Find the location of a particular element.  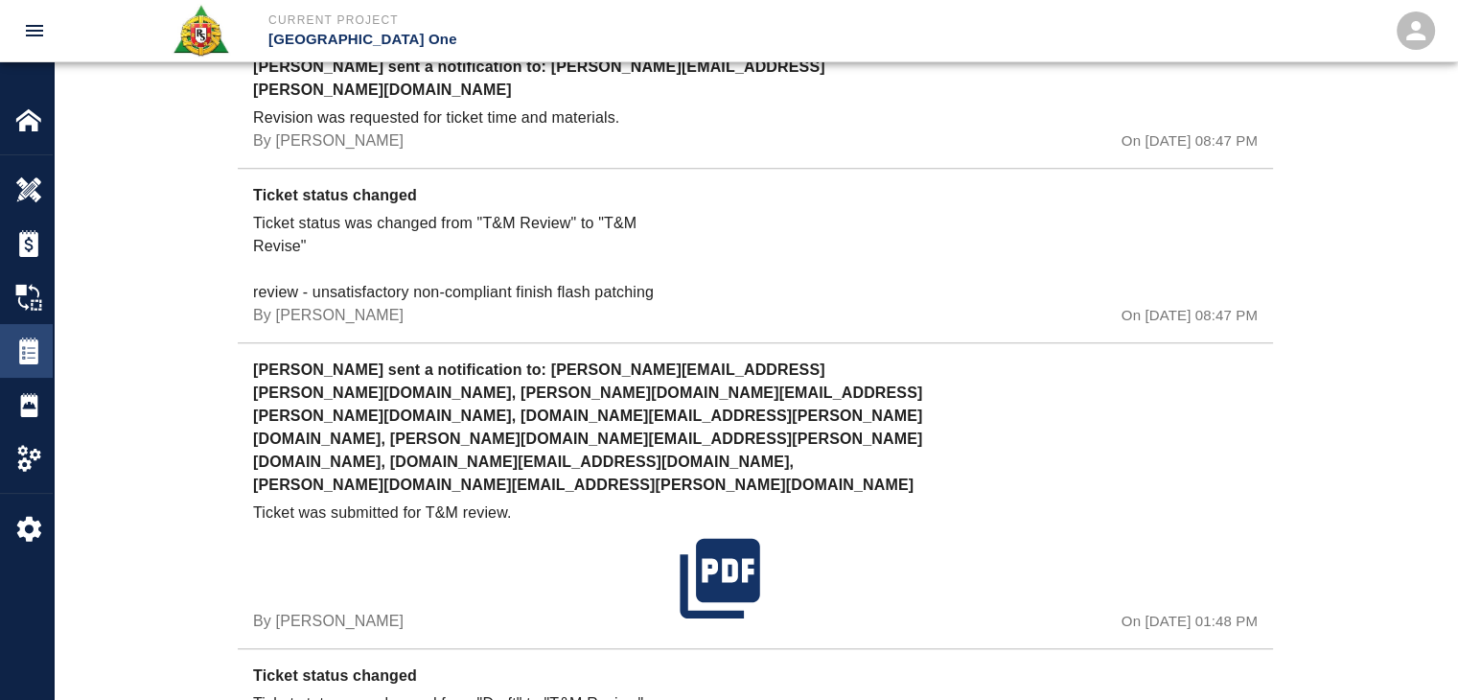

p: Current Project is located at coordinates (550, 20).